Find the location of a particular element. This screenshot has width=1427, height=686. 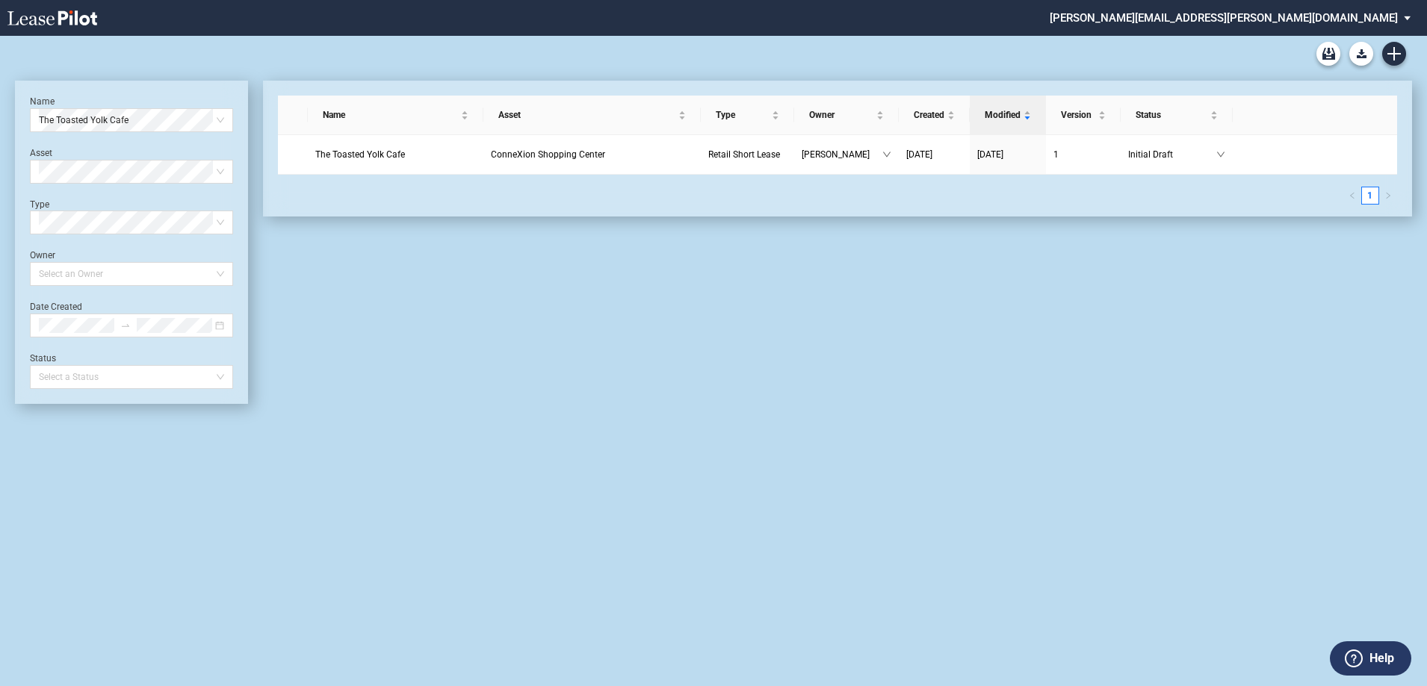

label: Help is located at coordinates (1381, 659).